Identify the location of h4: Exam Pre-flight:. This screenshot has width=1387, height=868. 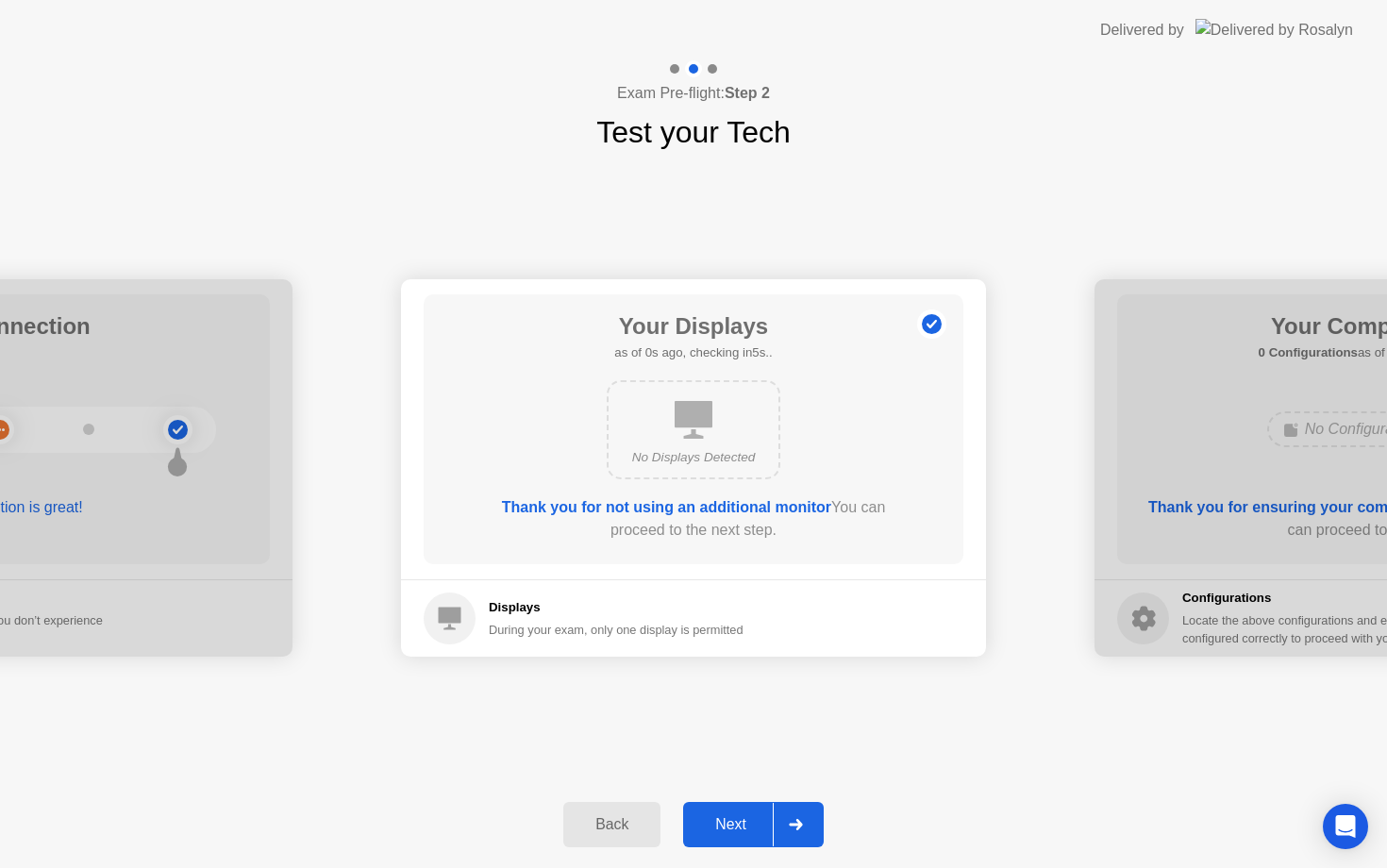
(693, 93).